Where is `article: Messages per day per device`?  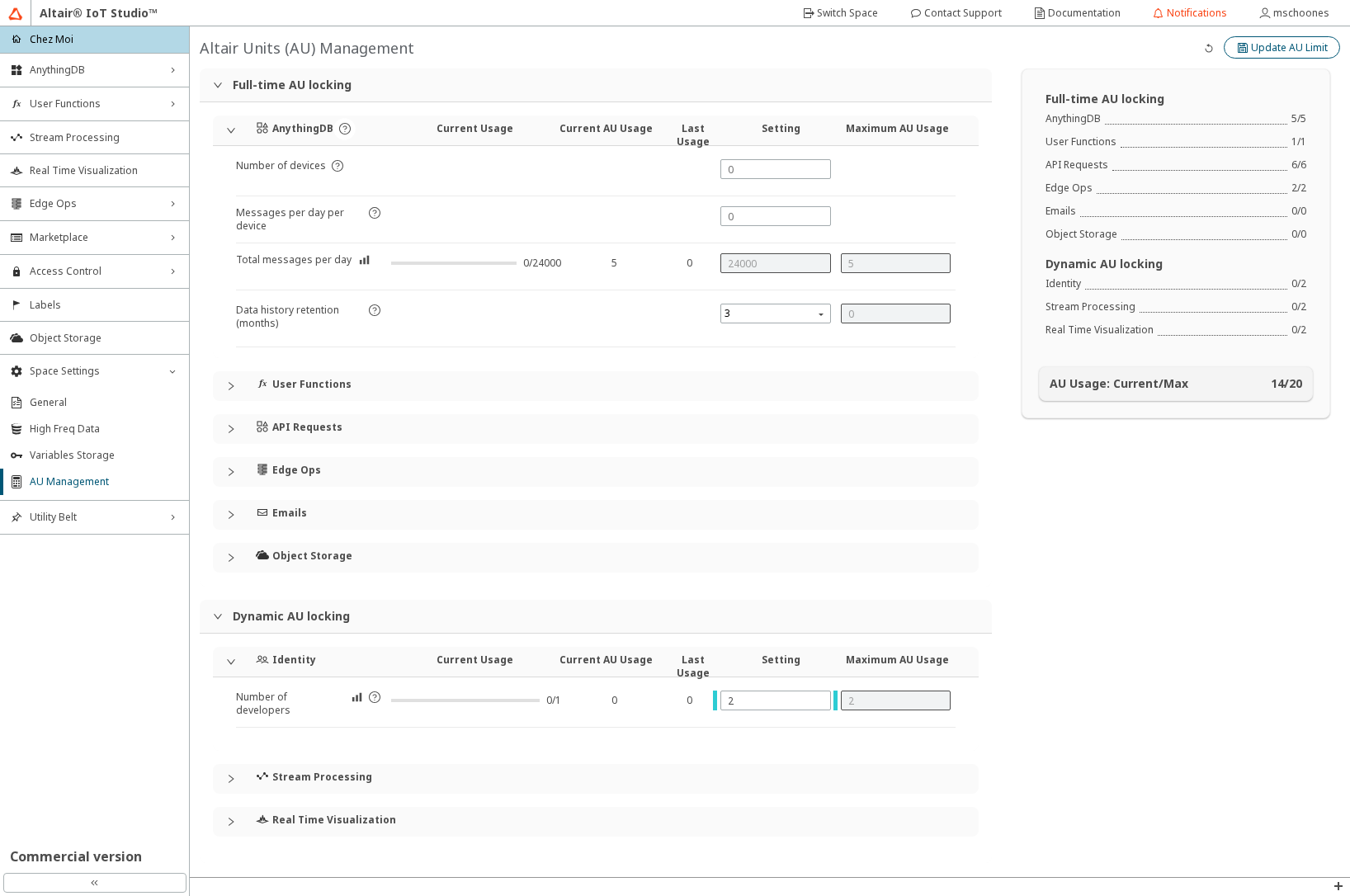
article: Messages per day per device is located at coordinates (300, 224).